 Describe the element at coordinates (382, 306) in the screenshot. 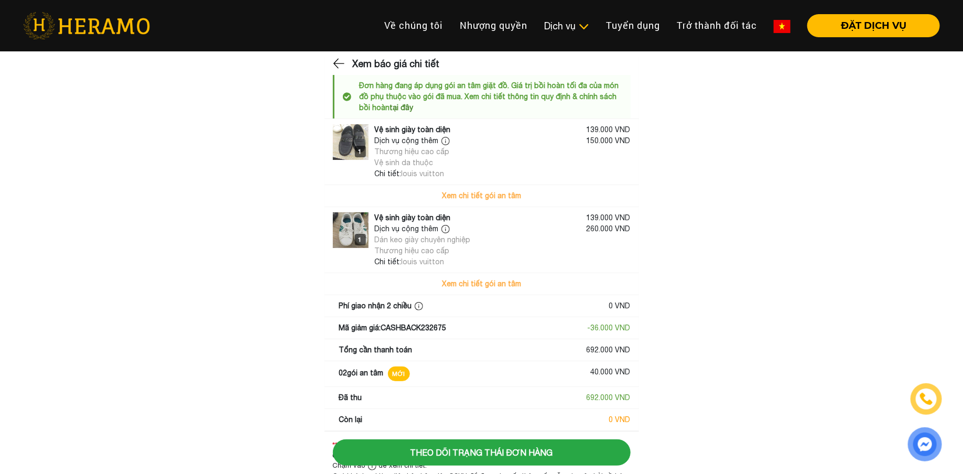

I see `div: Phí giao nhận 2 chiều` at that location.